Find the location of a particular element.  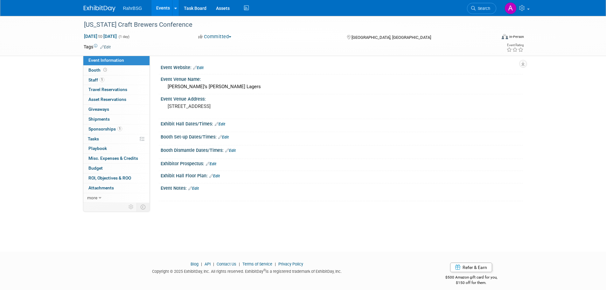

div: Booth Dismantle Dates/Times: is located at coordinates (342, 150).